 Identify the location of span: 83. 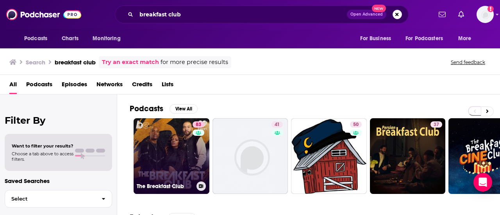
(198, 125).